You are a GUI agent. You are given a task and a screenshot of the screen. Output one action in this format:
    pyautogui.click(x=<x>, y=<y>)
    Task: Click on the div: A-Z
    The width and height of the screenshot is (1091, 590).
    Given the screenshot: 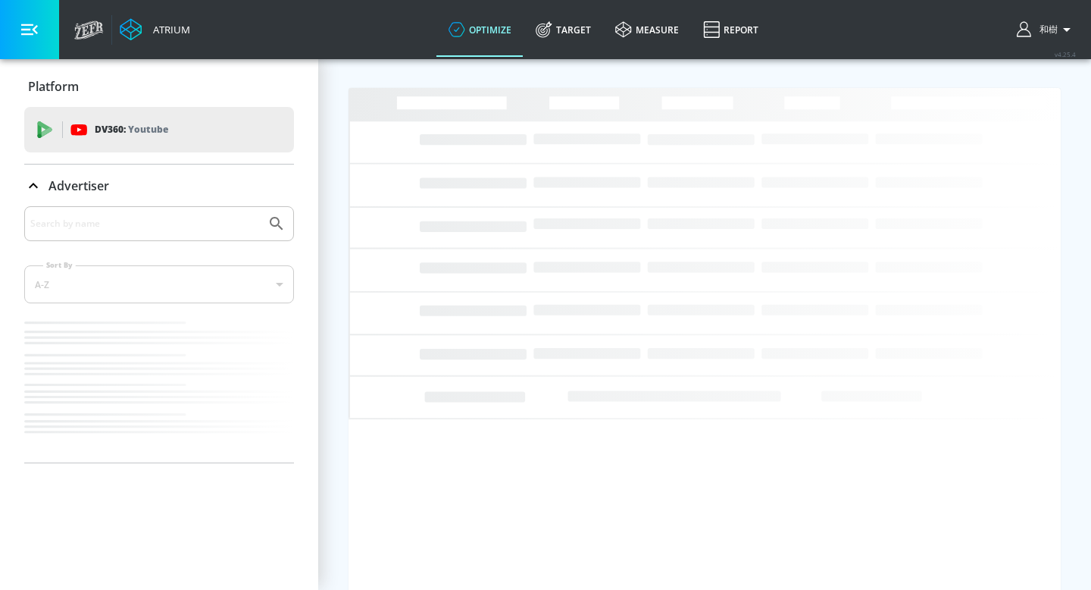 What is the action you would take?
    pyautogui.click(x=159, y=284)
    